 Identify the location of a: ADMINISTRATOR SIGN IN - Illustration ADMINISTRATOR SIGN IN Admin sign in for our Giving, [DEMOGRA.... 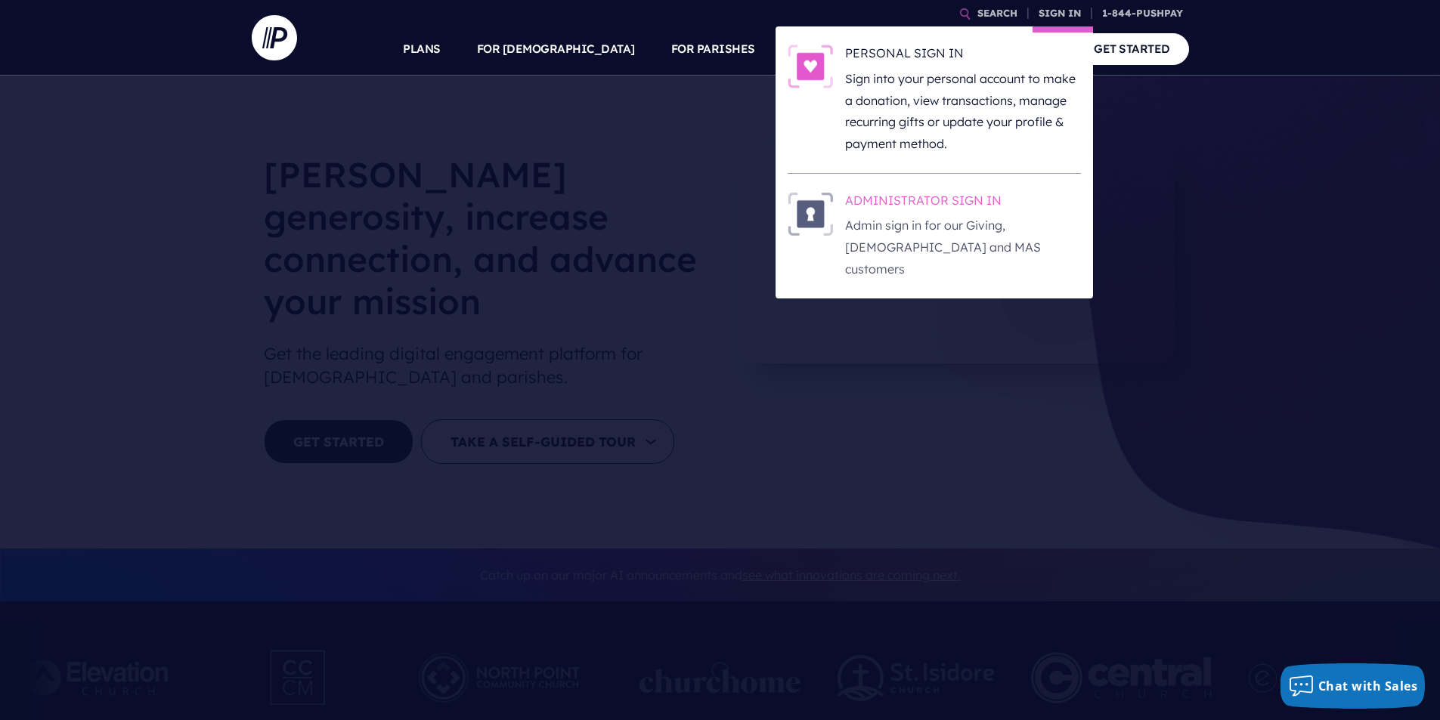
(934, 236).